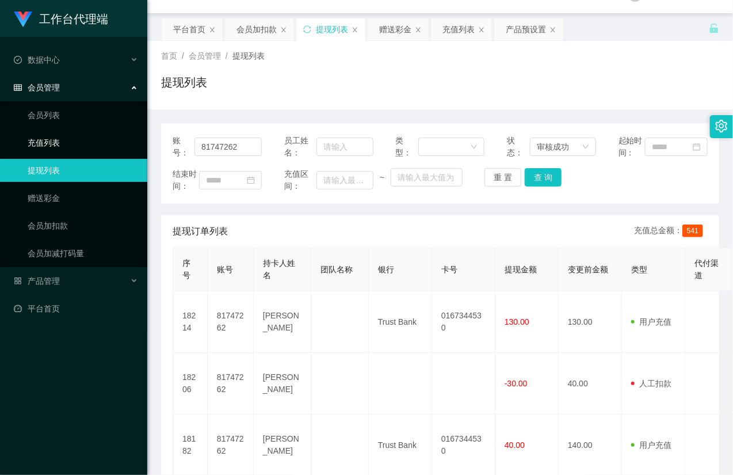 Image resolution: width=733 pixels, height=475 pixels. What do you see at coordinates (186, 180) in the screenshot?
I see `span: 结束时间：` at bounding box center [186, 180].